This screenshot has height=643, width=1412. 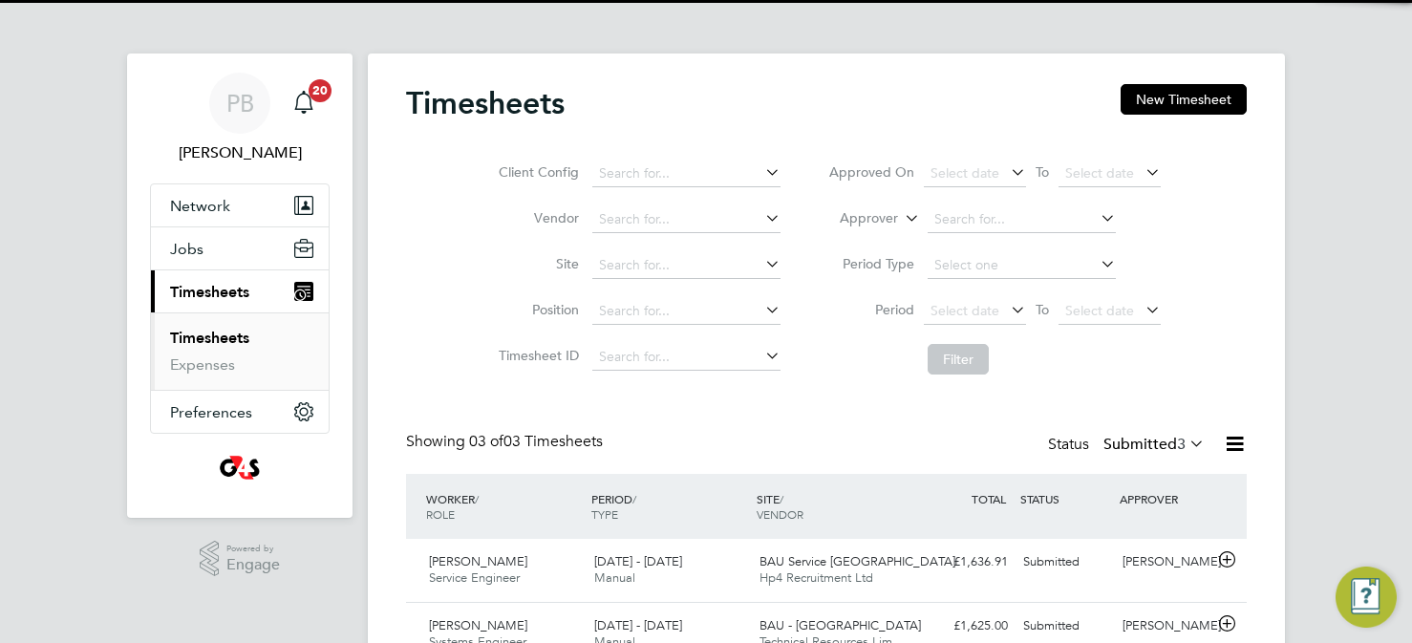 I want to click on label: Approver, so click(x=855, y=219).